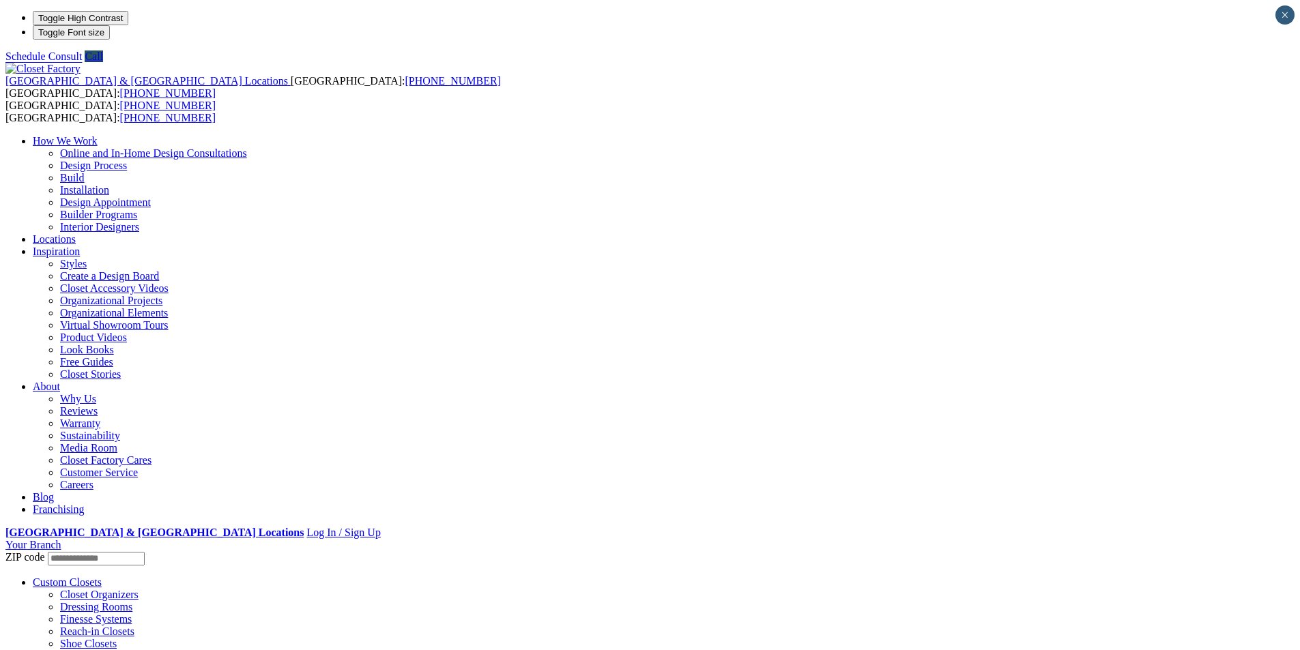 The height and width of the screenshot is (650, 1300). What do you see at coordinates (89, 448) in the screenshot?
I see `a: Media Room` at bounding box center [89, 448].